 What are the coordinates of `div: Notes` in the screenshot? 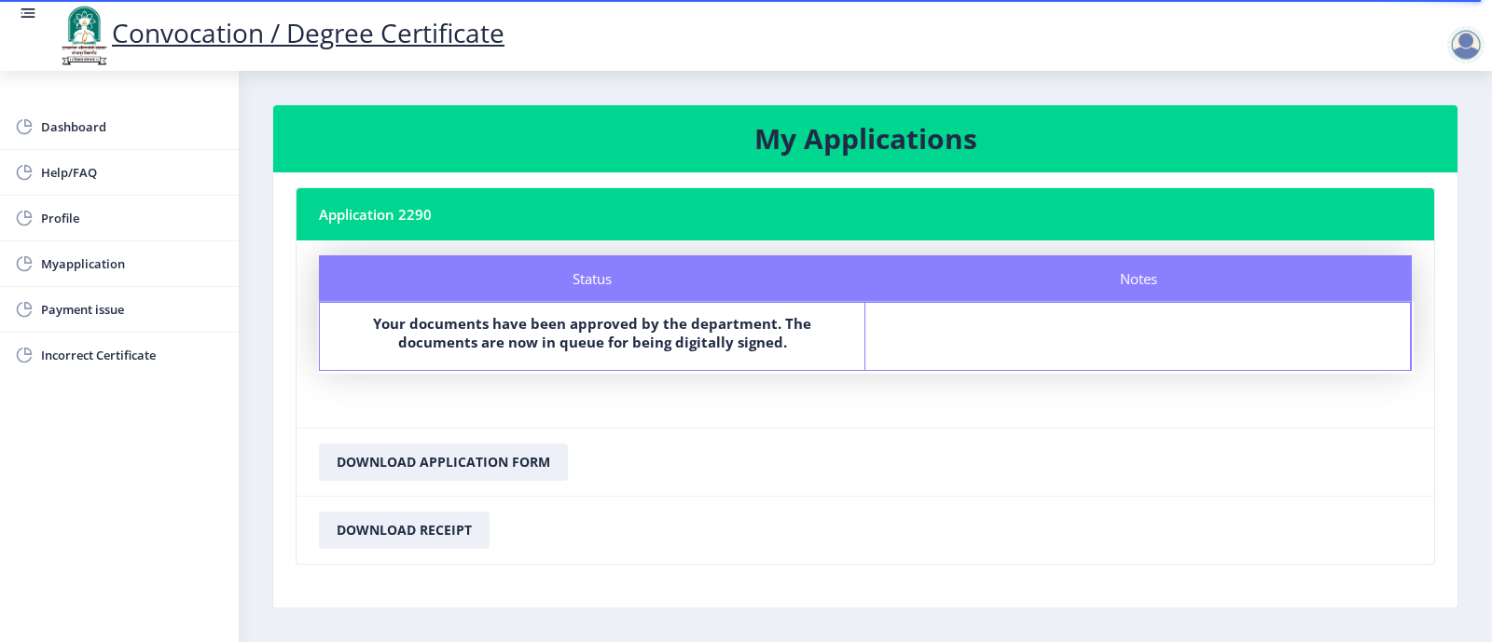 It's located at (1138, 279).